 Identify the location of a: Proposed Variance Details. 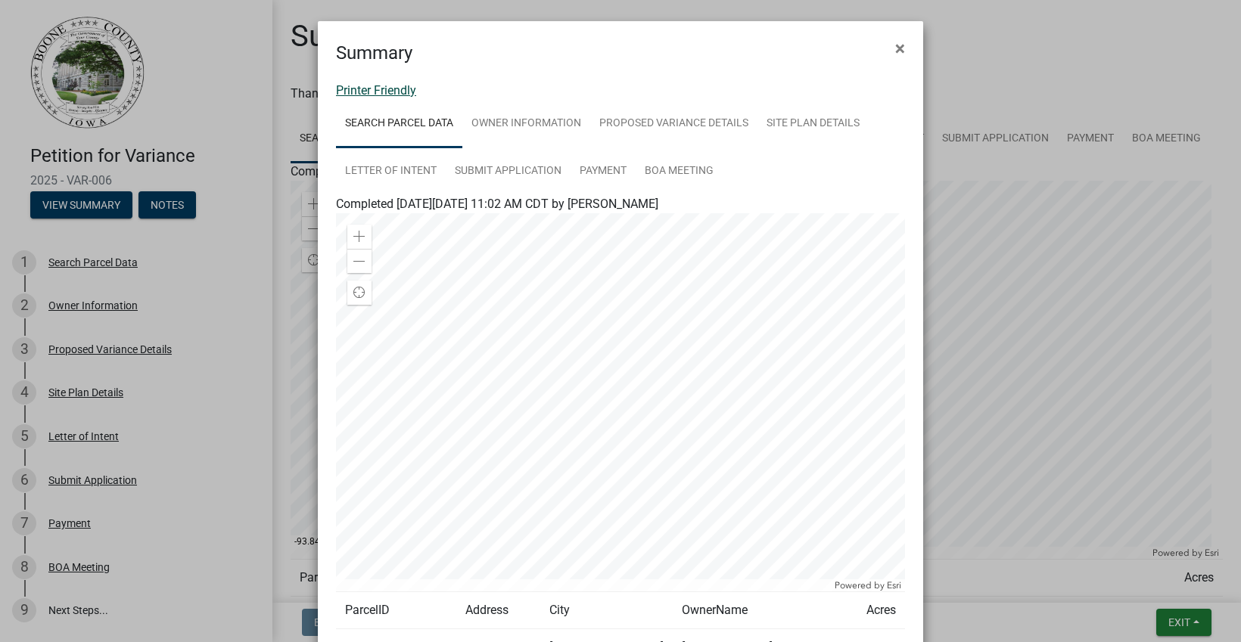
(673, 124).